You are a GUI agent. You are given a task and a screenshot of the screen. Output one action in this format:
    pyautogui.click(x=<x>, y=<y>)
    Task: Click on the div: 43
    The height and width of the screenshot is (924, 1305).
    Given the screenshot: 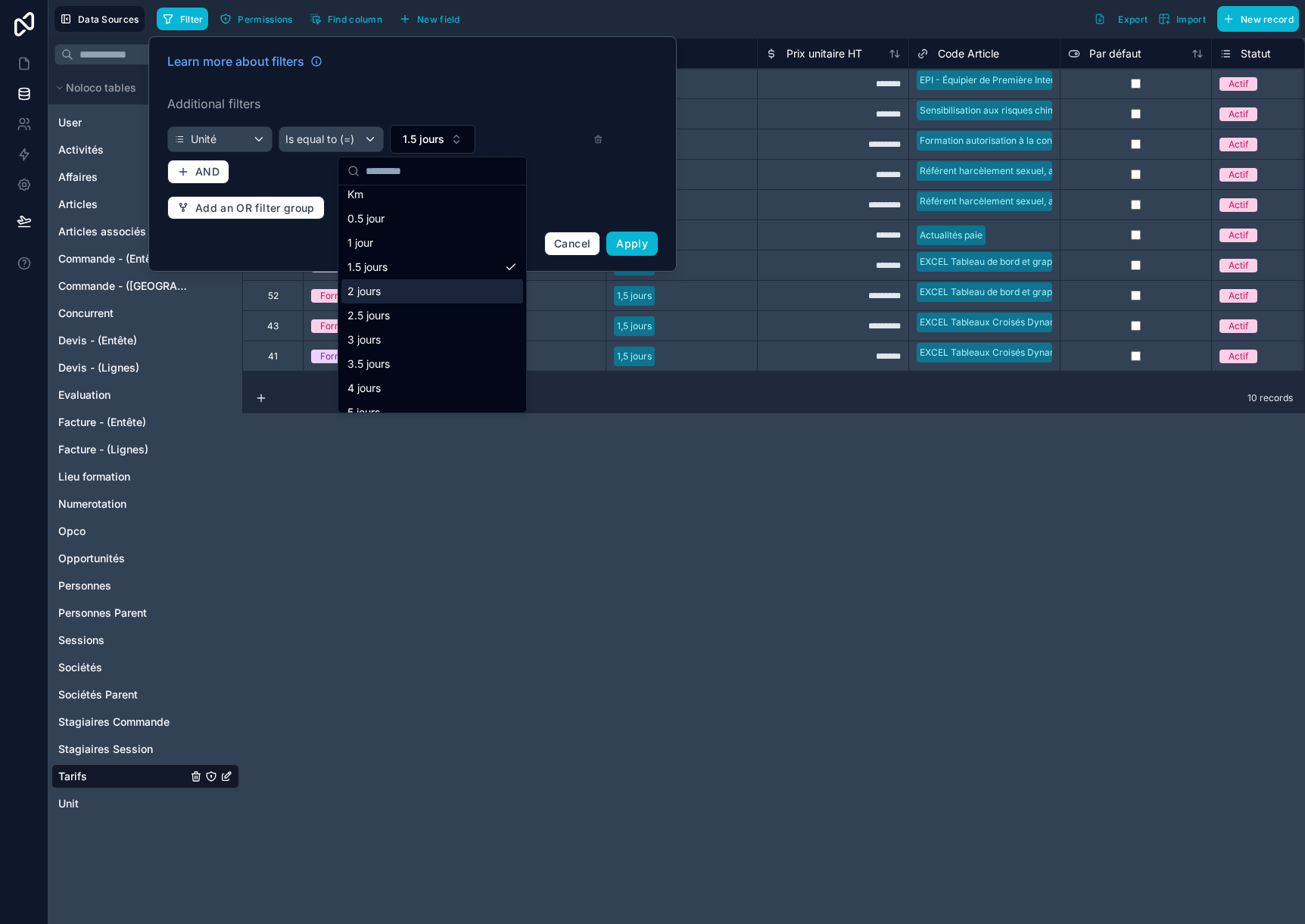 What is the action you would take?
    pyautogui.click(x=273, y=326)
    